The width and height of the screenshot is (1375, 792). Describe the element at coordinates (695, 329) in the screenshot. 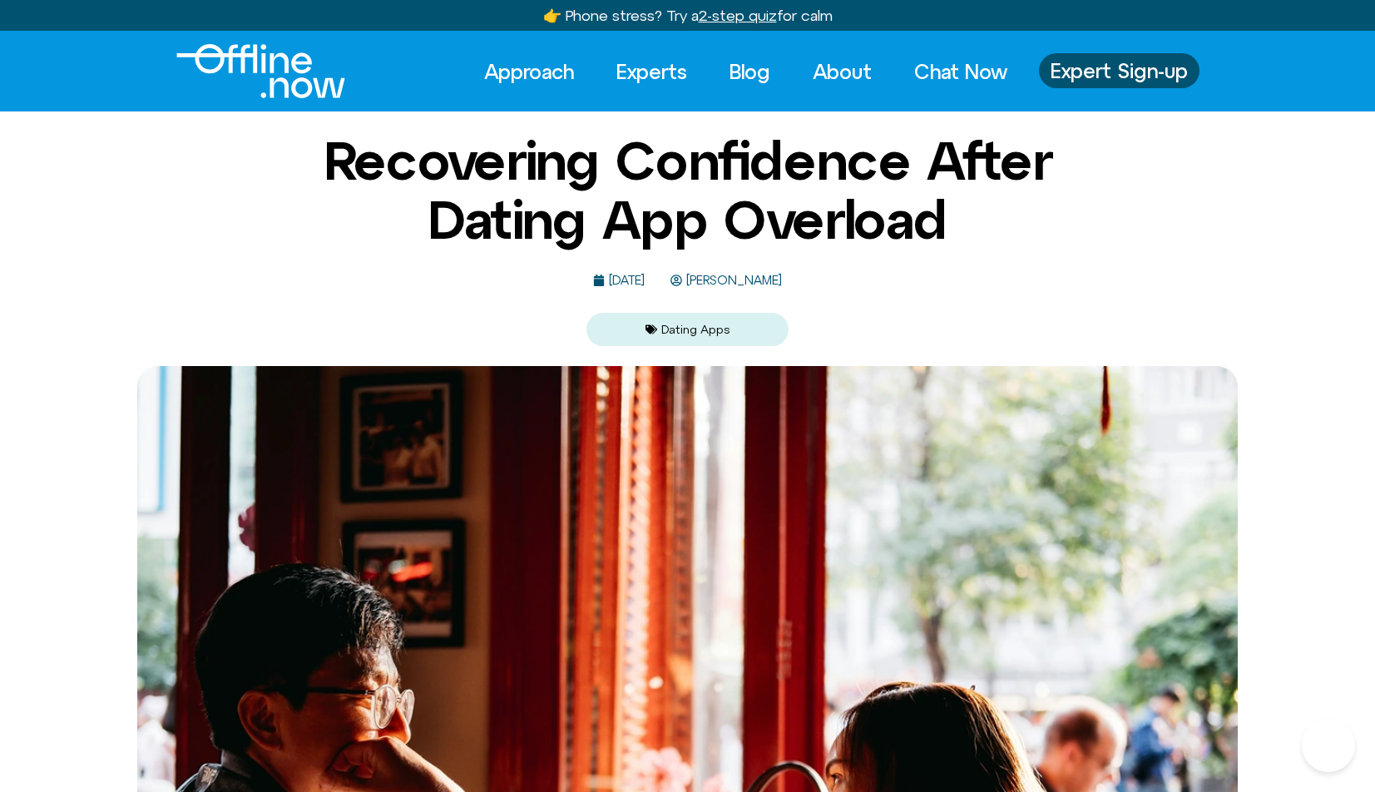

I see `a: Dating Apps` at that location.